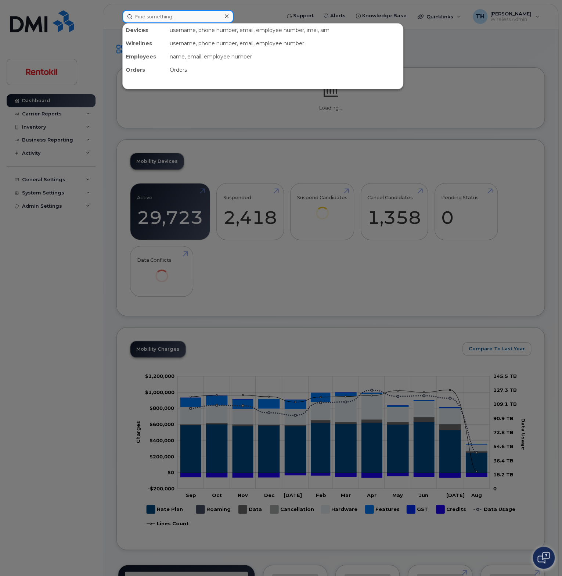 This screenshot has width=562, height=576. I want to click on div: Devices, so click(145, 30).